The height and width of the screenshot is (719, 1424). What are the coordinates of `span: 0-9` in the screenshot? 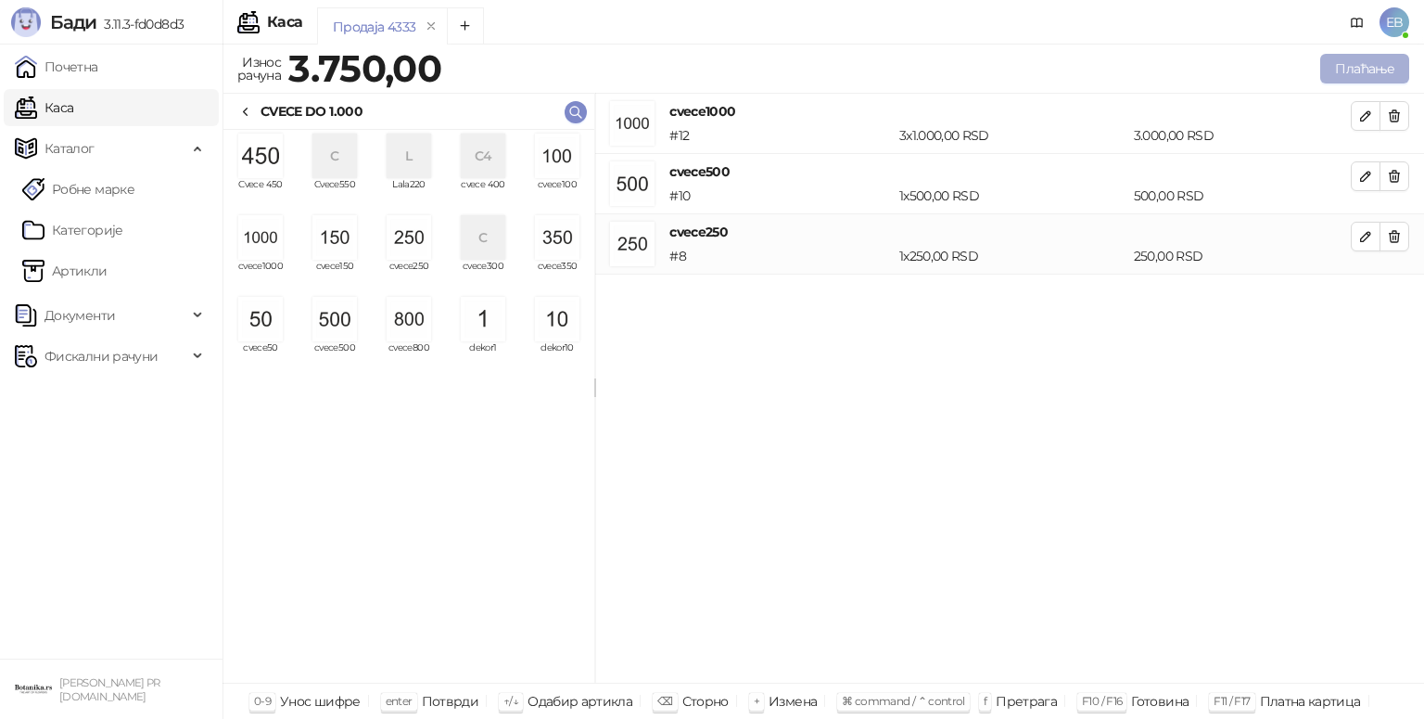 It's located at (262, 700).